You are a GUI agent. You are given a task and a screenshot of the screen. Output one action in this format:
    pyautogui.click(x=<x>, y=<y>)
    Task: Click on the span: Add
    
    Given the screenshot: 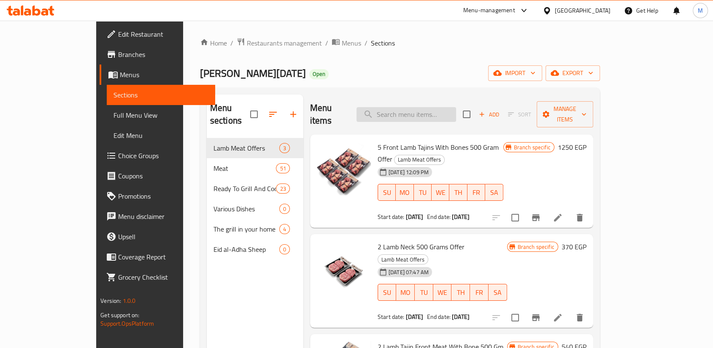 What is the action you would take?
    pyautogui.click(x=489, y=114)
    